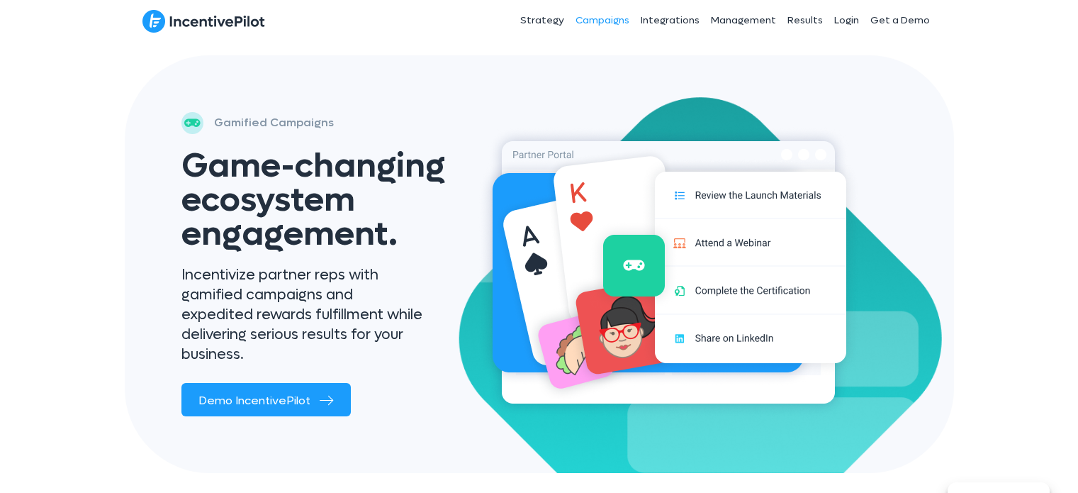 This screenshot has width=1078, height=493. Describe the element at coordinates (602, 21) in the screenshot. I see `a: Campaigns` at that location.